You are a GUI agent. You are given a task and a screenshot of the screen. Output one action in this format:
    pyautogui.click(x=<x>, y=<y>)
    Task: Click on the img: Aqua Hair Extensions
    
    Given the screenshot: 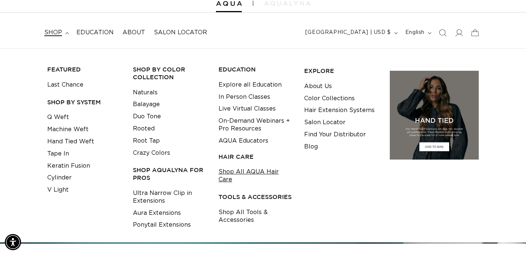 What is the action you would take?
    pyautogui.click(x=229, y=4)
    